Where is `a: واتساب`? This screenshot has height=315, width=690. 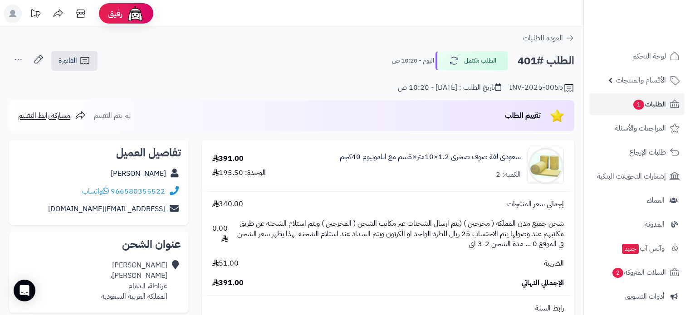
a: واتساب is located at coordinates (95, 191).